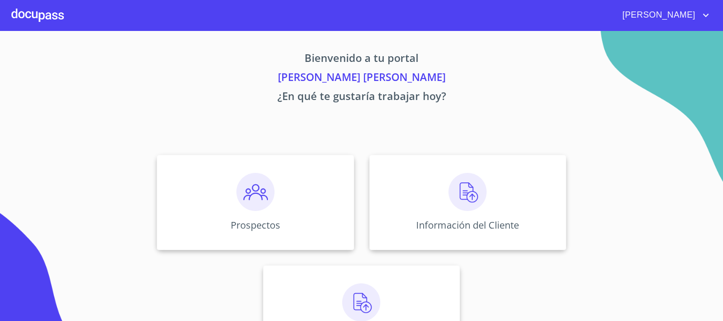 The width and height of the screenshot is (723, 321). I want to click on img: prospectos.png, so click(255, 192).